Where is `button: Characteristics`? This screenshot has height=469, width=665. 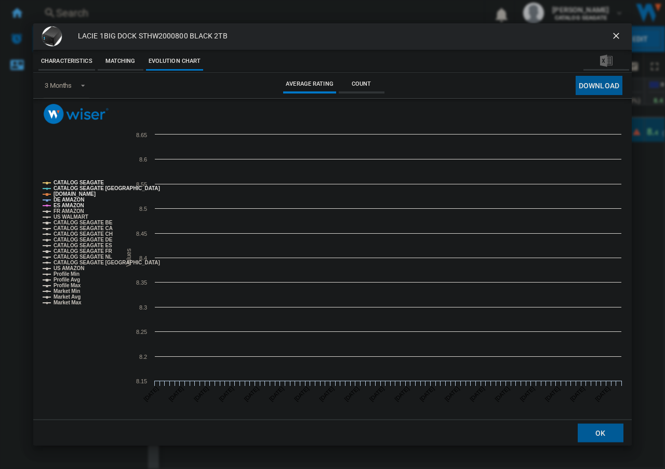 button: Characteristics is located at coordinates (67, 61).